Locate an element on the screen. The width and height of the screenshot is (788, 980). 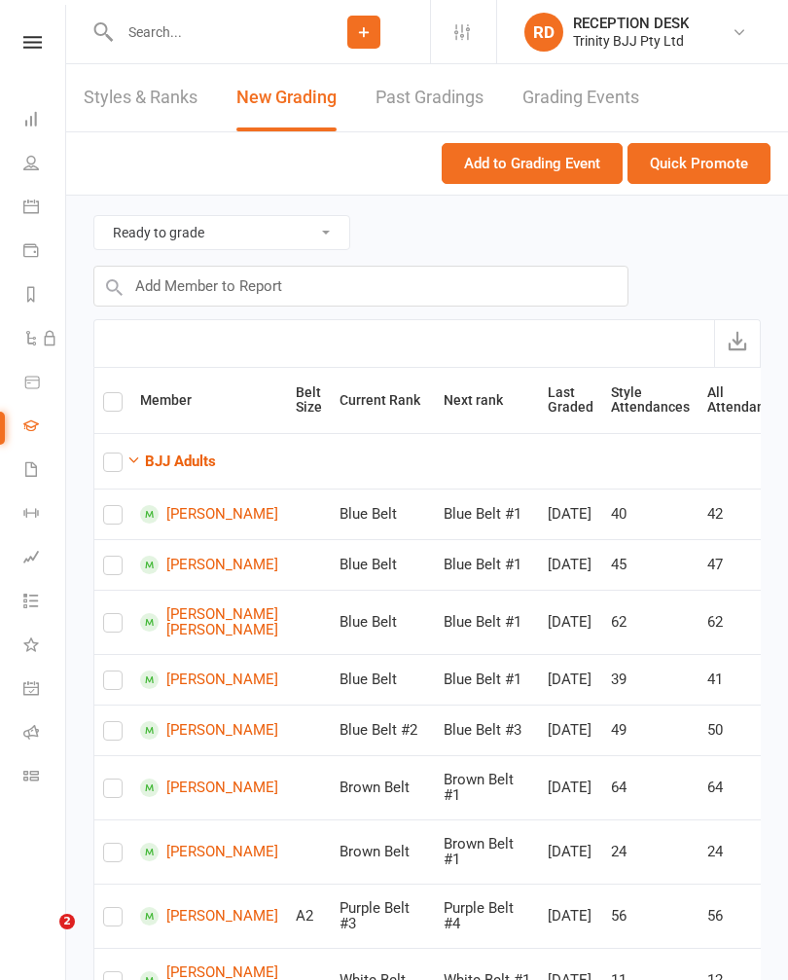
a: Payments is located at coordinates (45, 252).